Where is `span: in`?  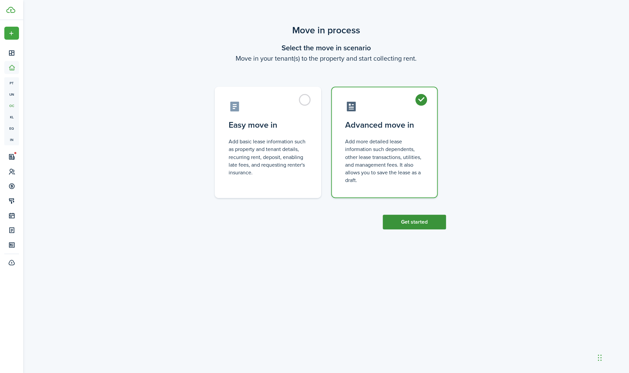 span: in is located at coordinates (12, 140).